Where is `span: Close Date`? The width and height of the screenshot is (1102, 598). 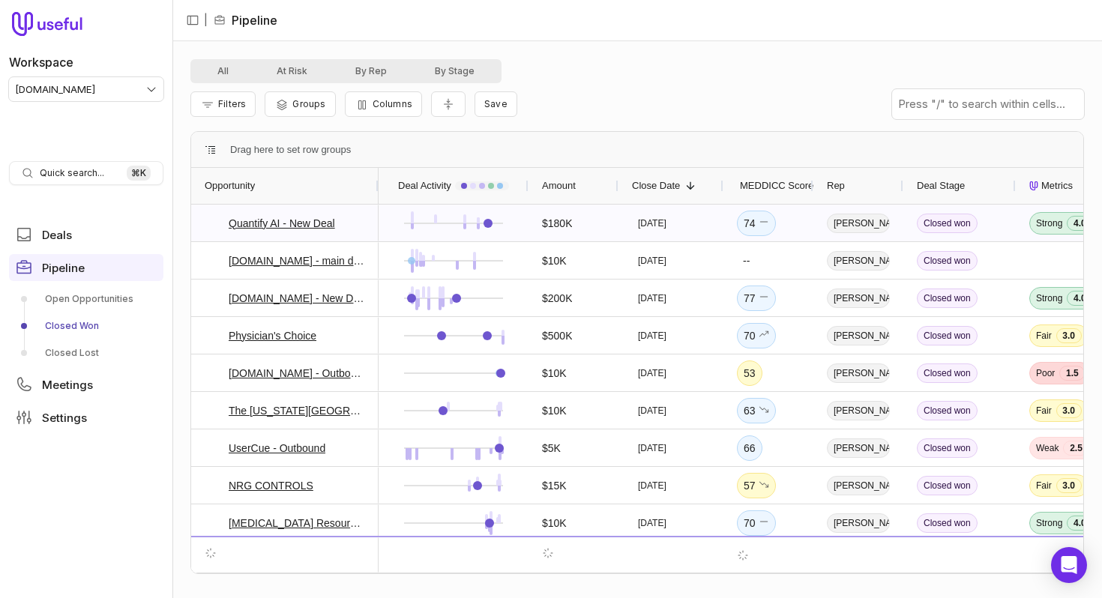 span: Close Date is located at coordinates (656, 186).